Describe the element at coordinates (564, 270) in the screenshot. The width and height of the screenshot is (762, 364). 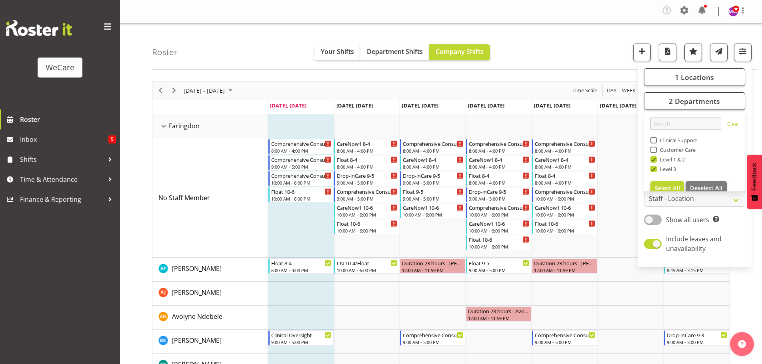
I see `div: 12:00 AM - 11:59 PM` at that location.